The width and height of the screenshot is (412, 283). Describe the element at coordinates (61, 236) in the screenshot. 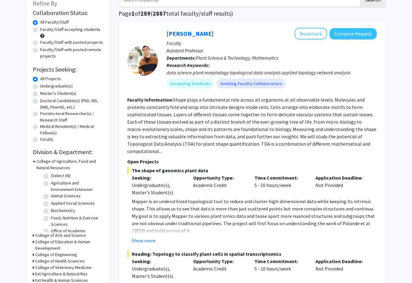

I see `h3: College of Arts and Science` at that location.